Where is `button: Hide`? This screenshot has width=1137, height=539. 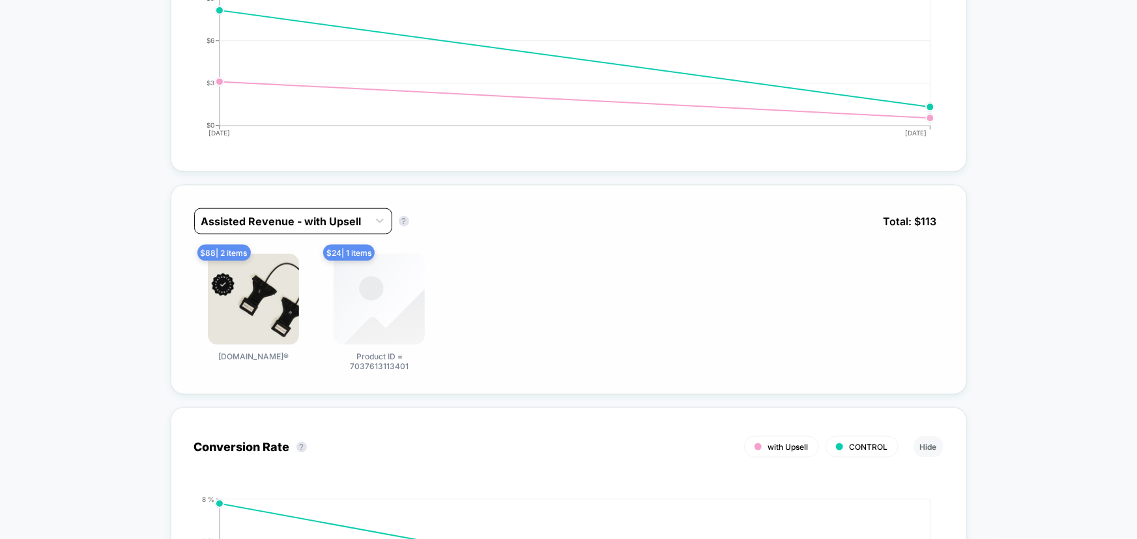 button: Hide is located at coordinates (928, 447).